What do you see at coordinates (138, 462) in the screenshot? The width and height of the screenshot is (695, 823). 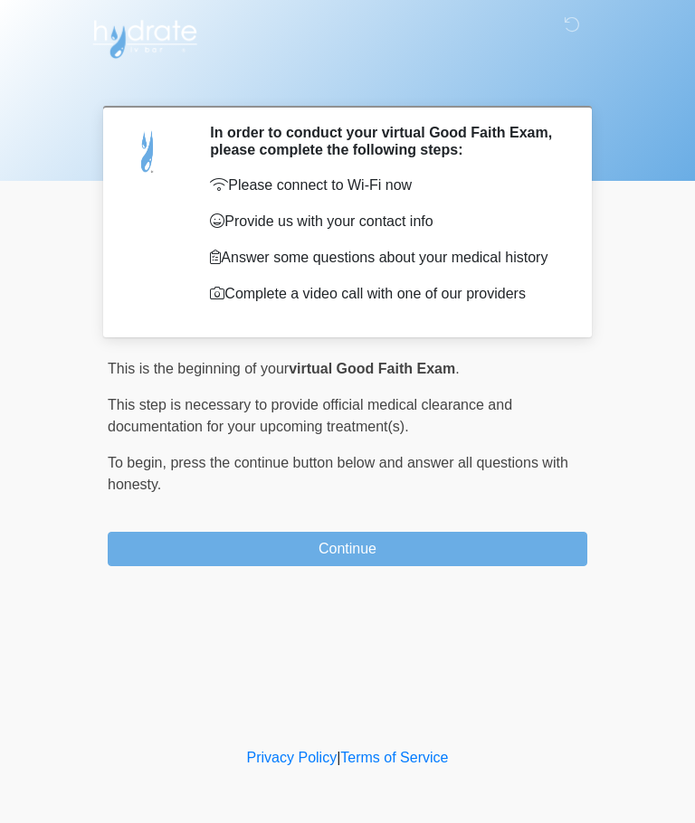 I see `span: To begin,` at bounding box center [138, 462].